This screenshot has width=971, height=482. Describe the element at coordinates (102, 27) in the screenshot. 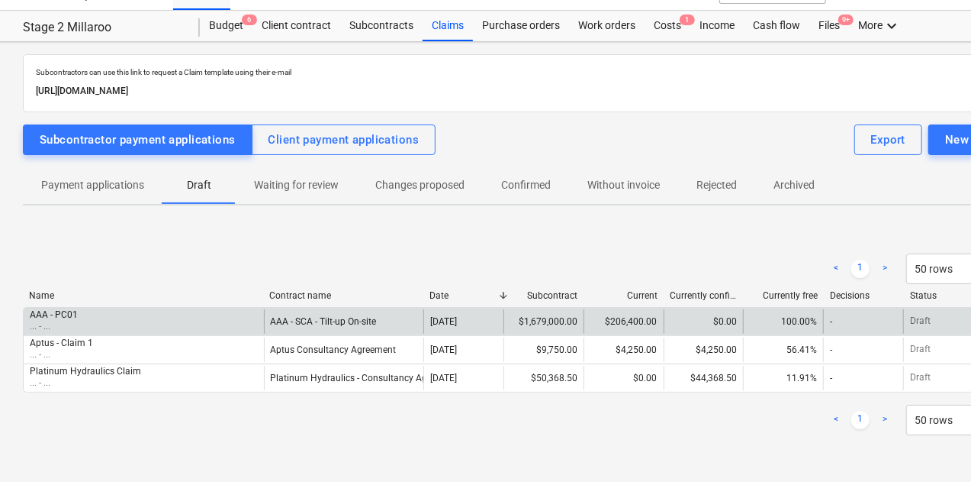

I see `div: Stage 2 Millaroo` at that location.